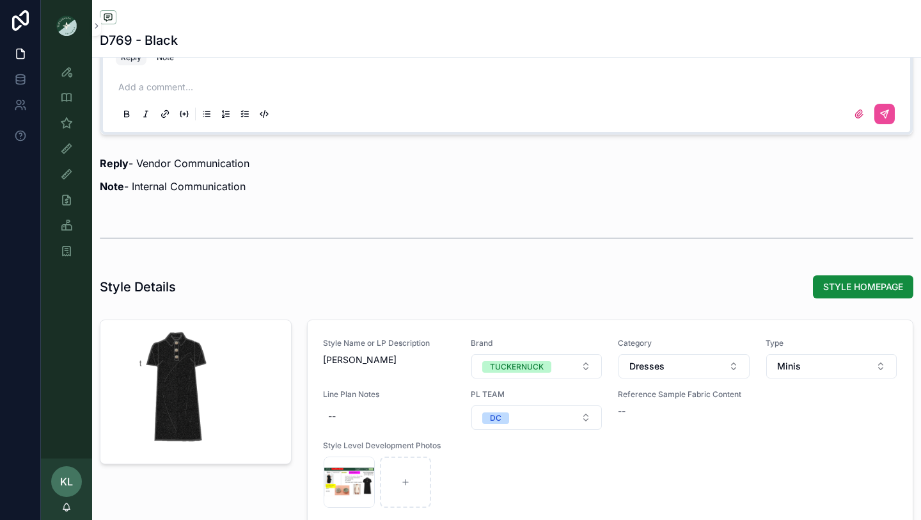  Describe the element at coordinates (647, 366) in the screenshot. I see `span: Dresses` at that location.